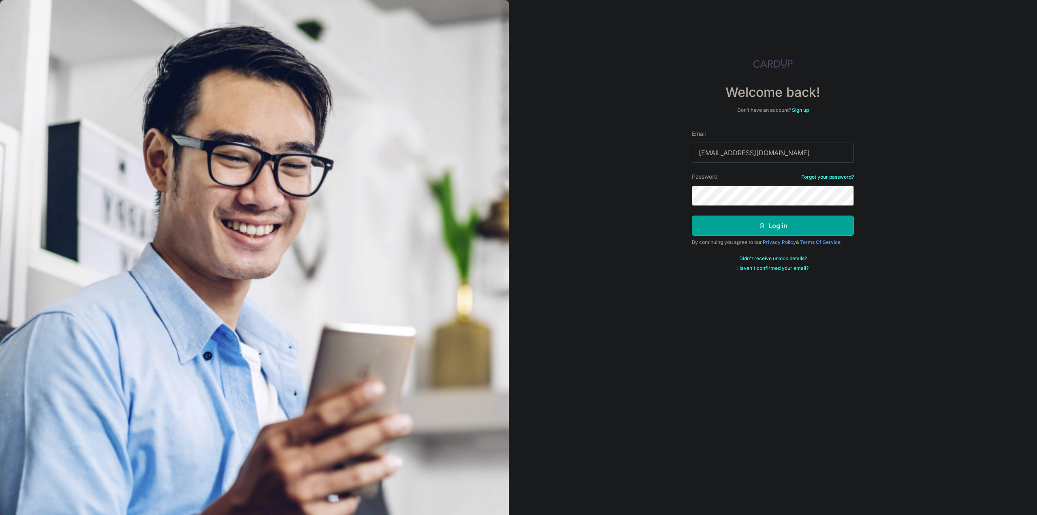 Image resolution: width=1037 pixels, height=515 pixels. I want to click on a: Privacy Policy, so click(780, 242).